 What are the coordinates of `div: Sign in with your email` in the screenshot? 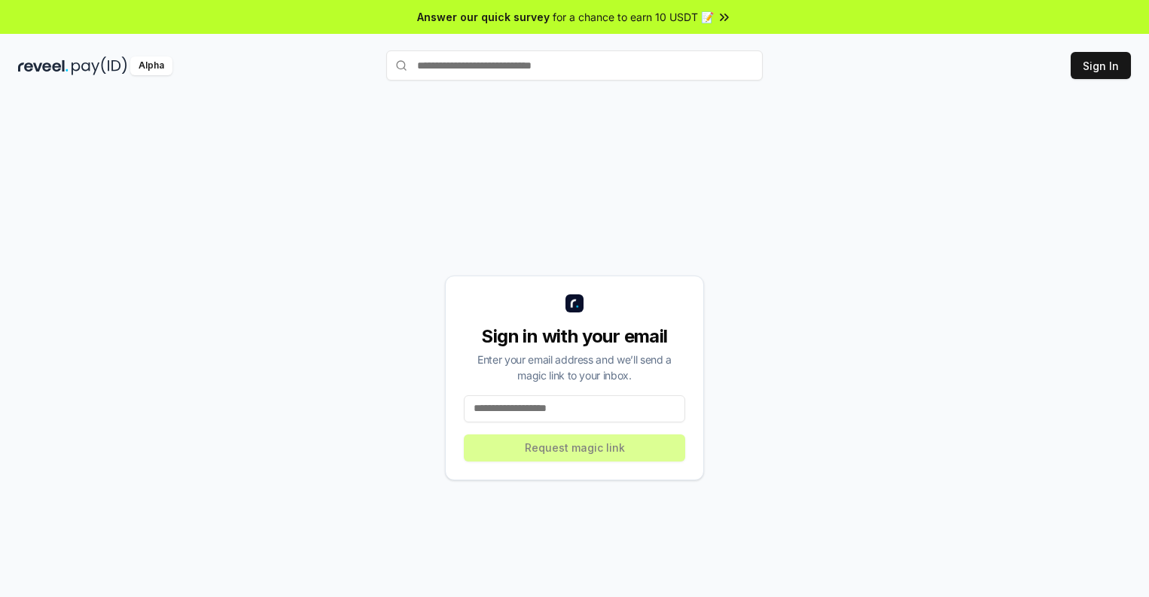 It's located at (575, 337).